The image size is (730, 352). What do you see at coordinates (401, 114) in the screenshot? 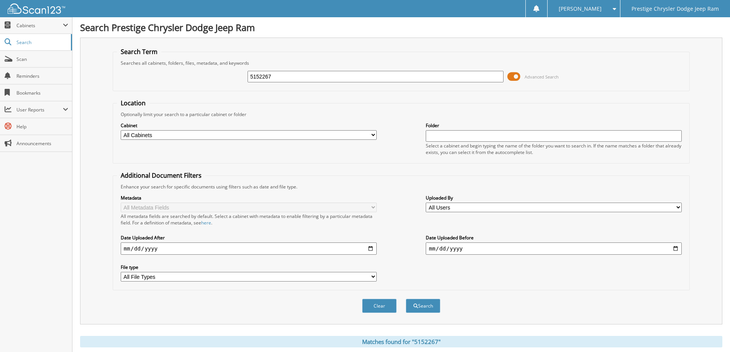
I see `div: Optionally limit your search to a particular cabinet or folder` at bounding box center [401, 114].